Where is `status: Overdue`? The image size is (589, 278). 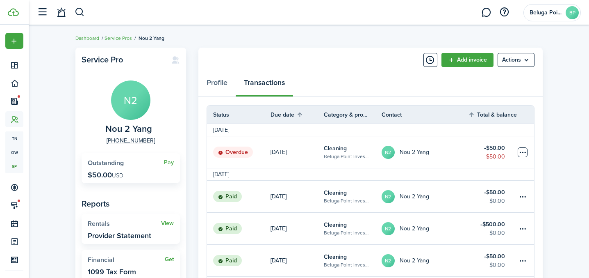
status: Overdue is located at coordinates (233, 152).